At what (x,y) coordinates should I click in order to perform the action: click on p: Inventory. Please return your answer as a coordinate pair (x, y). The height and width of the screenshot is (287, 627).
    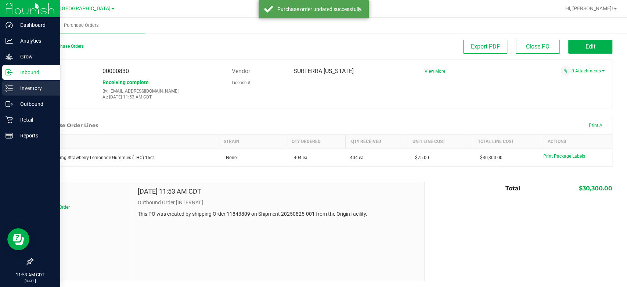
    Looking at the image, I should click on (35, 88).